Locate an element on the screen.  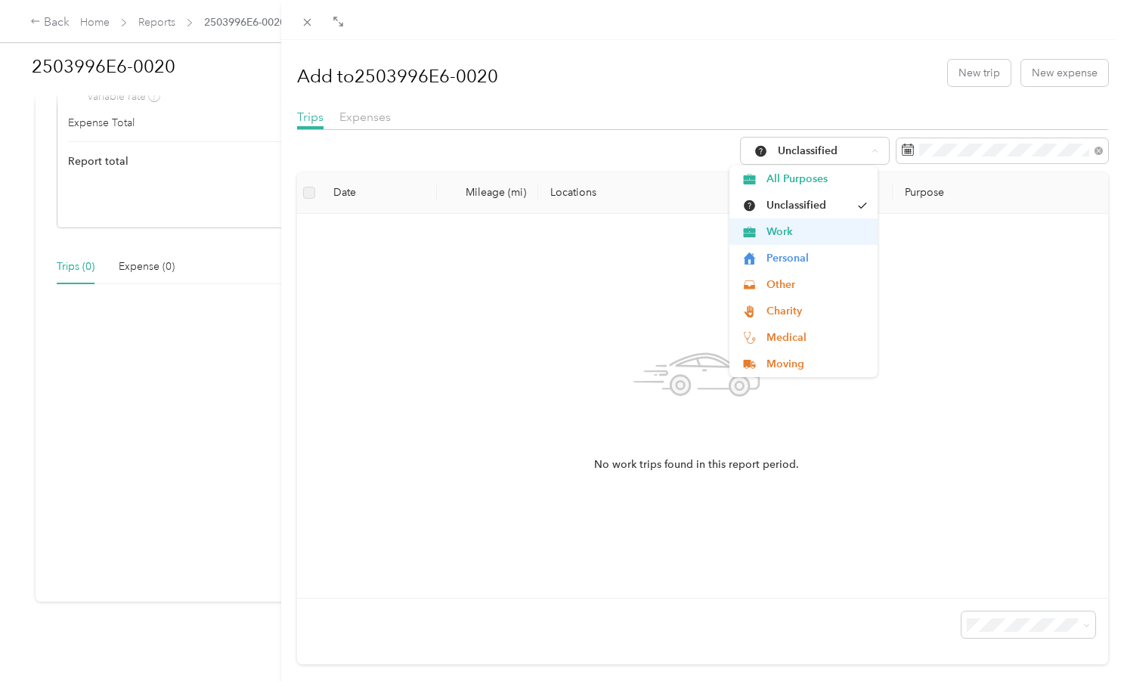
span: Other is located at coordinates (816, 284).